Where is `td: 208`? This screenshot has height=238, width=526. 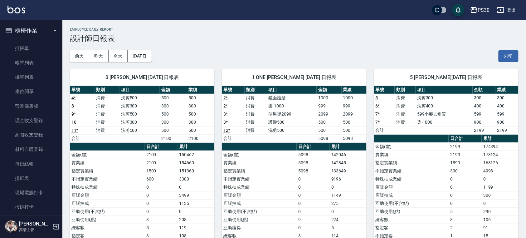
td: 208 is located at coordinates (196, 219).